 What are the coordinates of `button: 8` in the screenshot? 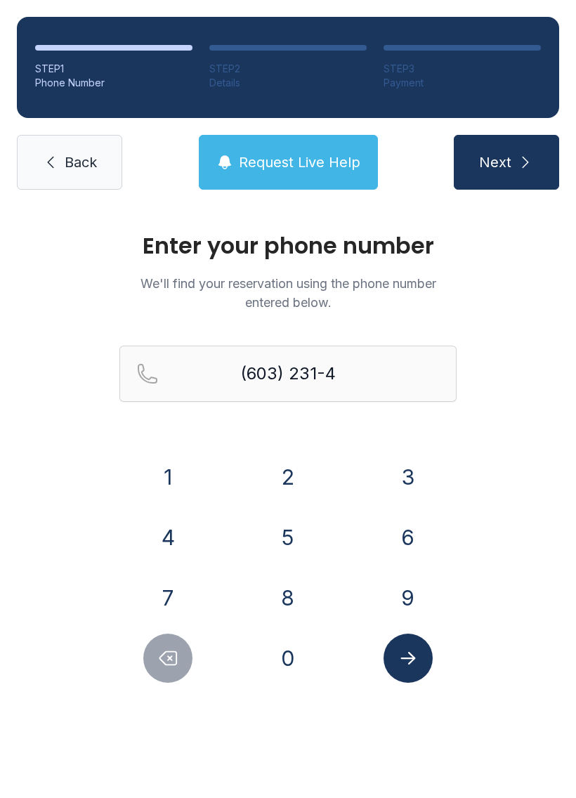 It's located at (288, 598).